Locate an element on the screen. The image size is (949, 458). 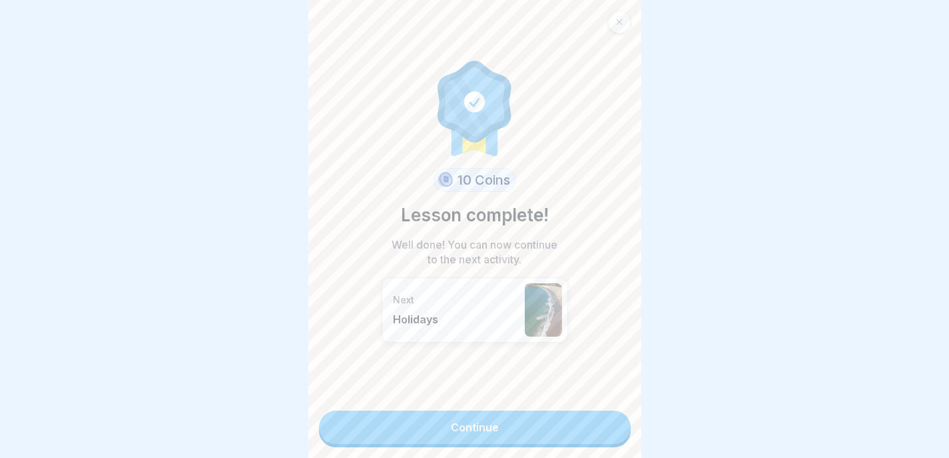
img: completion.svg is located at coordinates (475, 107).